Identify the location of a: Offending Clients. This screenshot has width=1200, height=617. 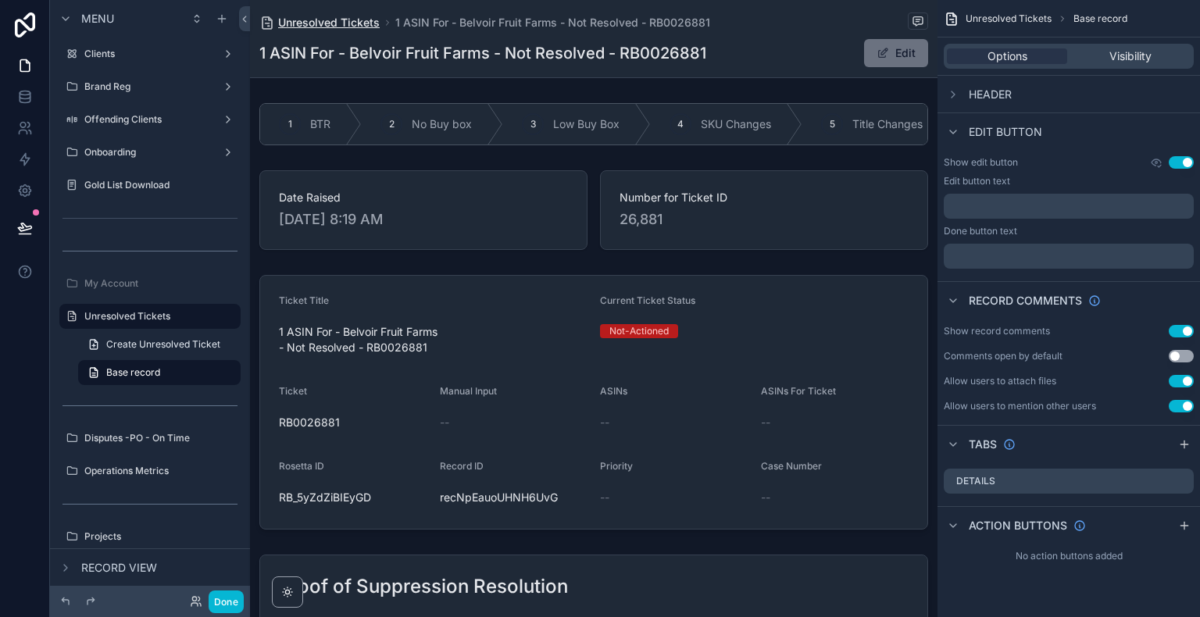
(150, 119).